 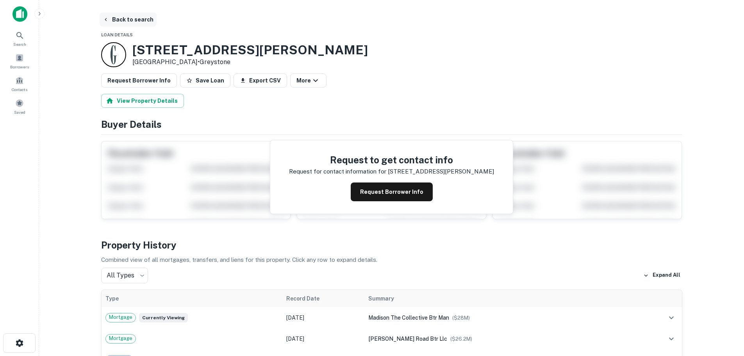 I want to click on span: ($ 28M ), so click(x=461, y=318).